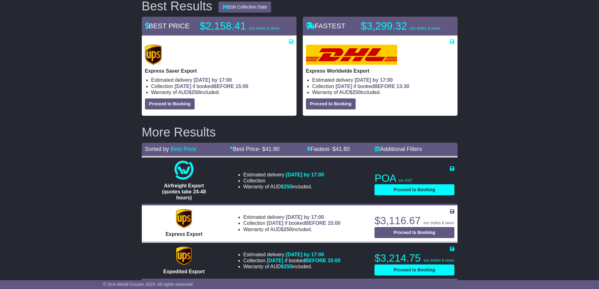 Image resolution: width=599 pixels, height=289 pixels. I want to click on img: One World Courier: Airfreight Export (quotes take 24-48 hours), so click(184, 170).